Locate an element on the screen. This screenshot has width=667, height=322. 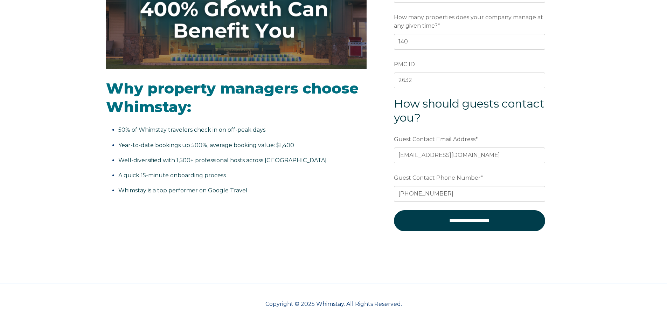
span: 50% of Whimstay travelers check in on off-peak days is located at coordinates (192, 130).